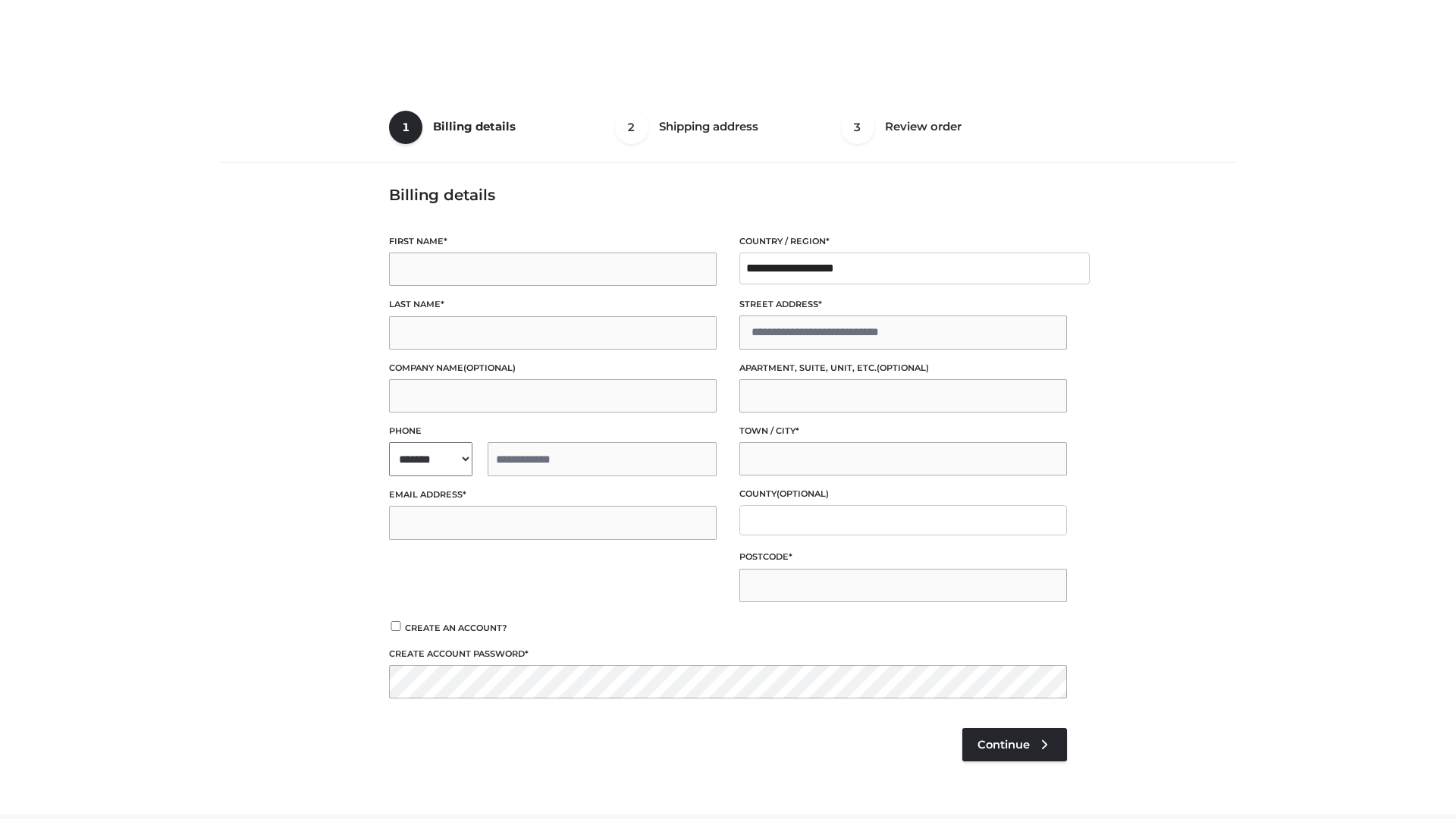 The height and width of the screenshot is (819, 1456). Describe the element at coordinates (406, 128) in the screenshot. I see `span: 1` at that location.